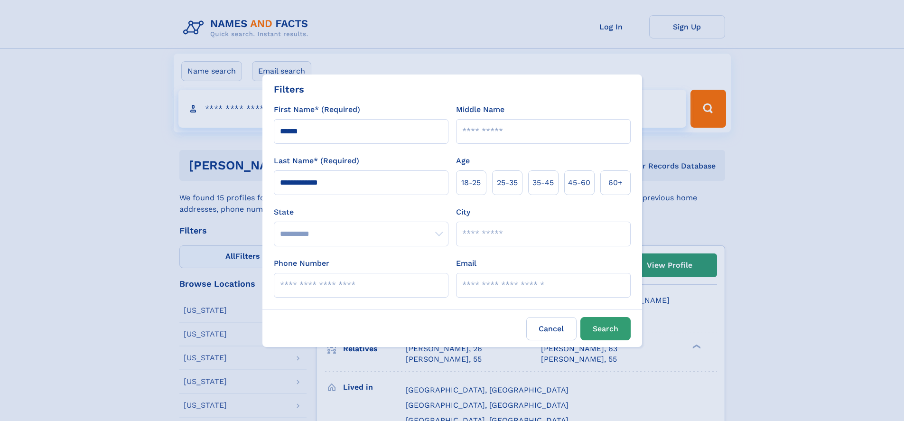 The height and width of the screenshot is (421, 904). I want to click on span: 18‑25, so click(471, 183).